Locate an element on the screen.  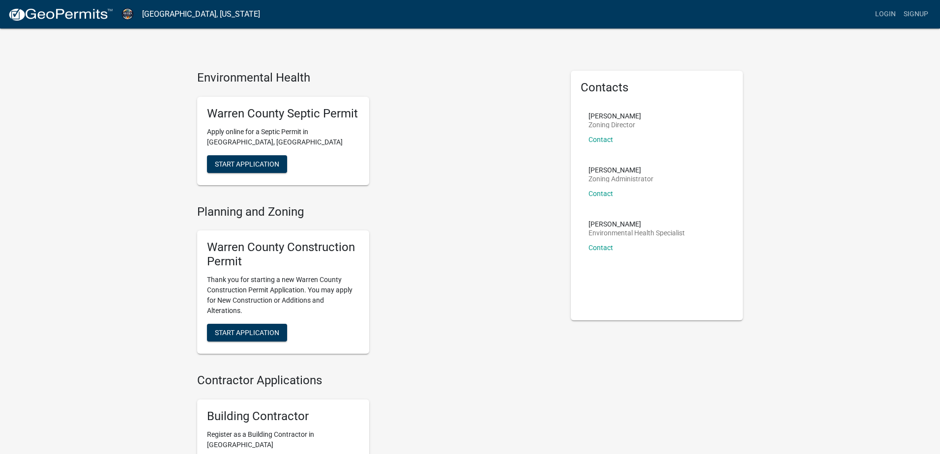
img: Warren County, Iowa is located at coordinates (127, 14).